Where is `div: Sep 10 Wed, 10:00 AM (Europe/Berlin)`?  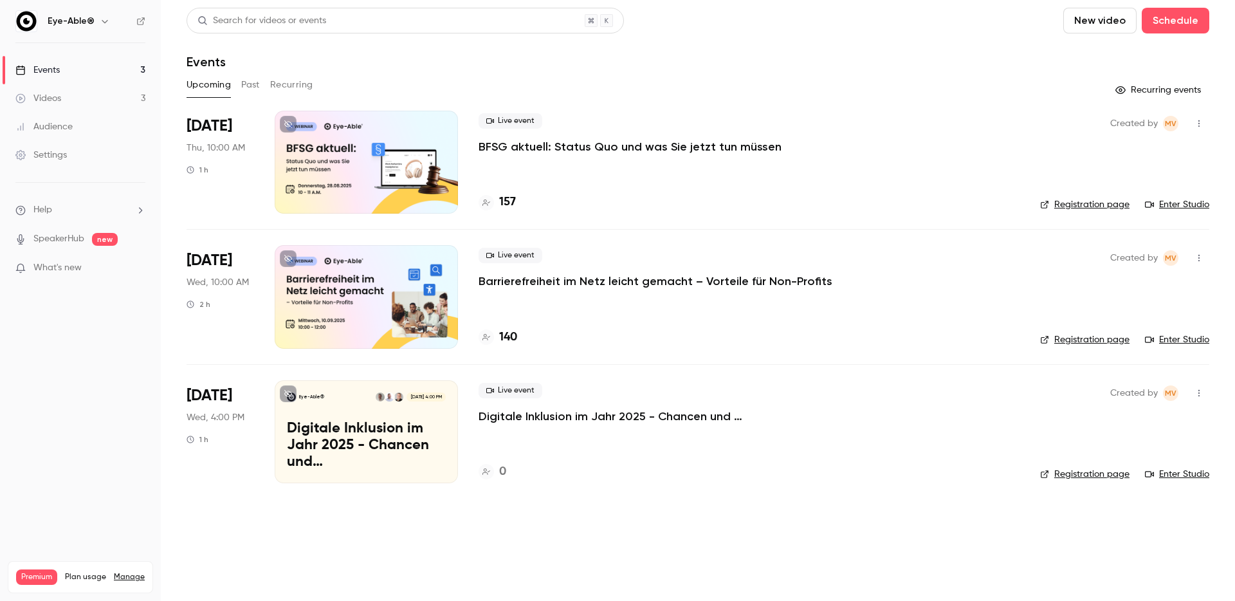 div: Sep 10 Wed, 10:00 AM (Europe/Berlin) is located at coordinates (220, 297).